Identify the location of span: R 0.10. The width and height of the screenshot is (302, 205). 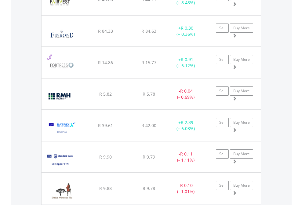
(186, 185).